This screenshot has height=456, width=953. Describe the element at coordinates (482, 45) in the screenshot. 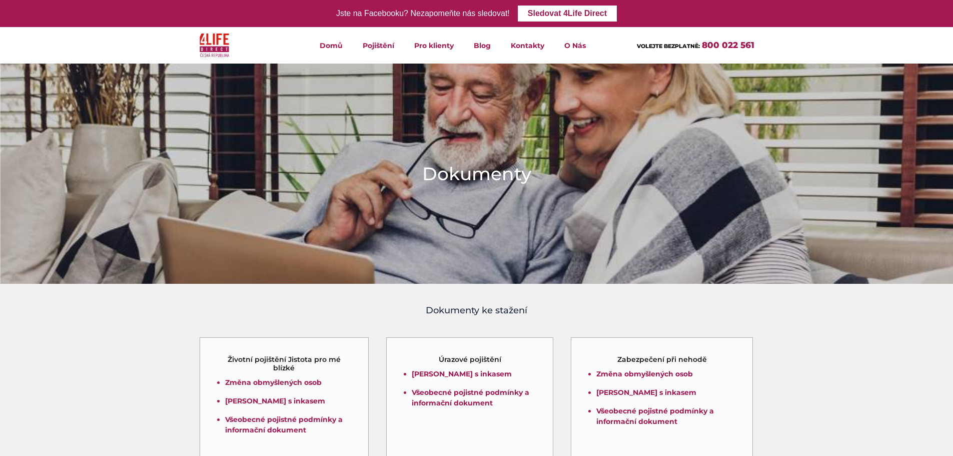

I see `a: Blog` at that location.